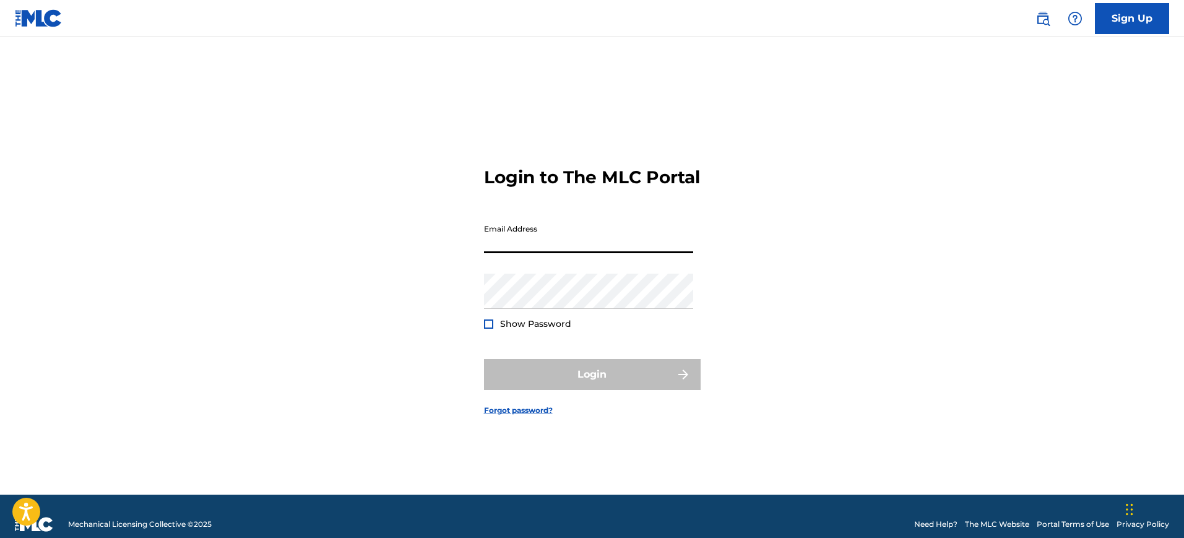  Describe the element at coordinates (997, 524) in the screenshot. I see `a: The MLC Website` at that location.